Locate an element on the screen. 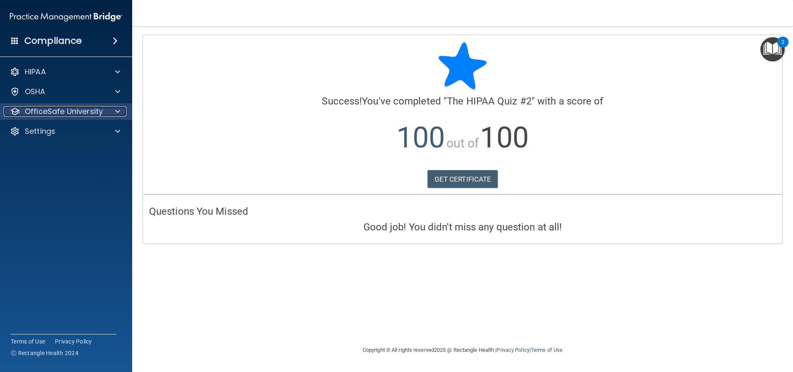 The height and width of the screenshot is (372, 793). p: HIPAA is located at coordinates (35, 72).